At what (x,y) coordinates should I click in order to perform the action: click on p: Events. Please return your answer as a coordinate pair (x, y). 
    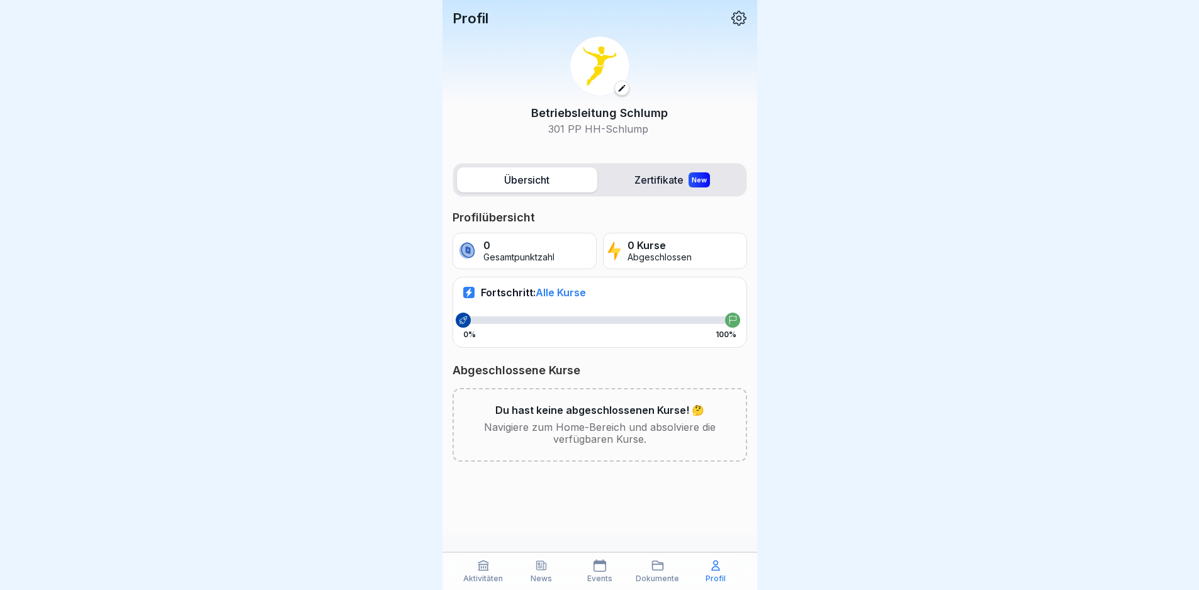
    Looking at the image, I should click on (600, 579).